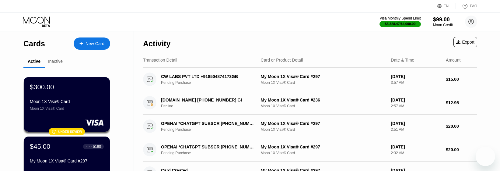  Describe the element at coordinates (40, 146) in the screenshot. I see `div: $45.00` at that location.